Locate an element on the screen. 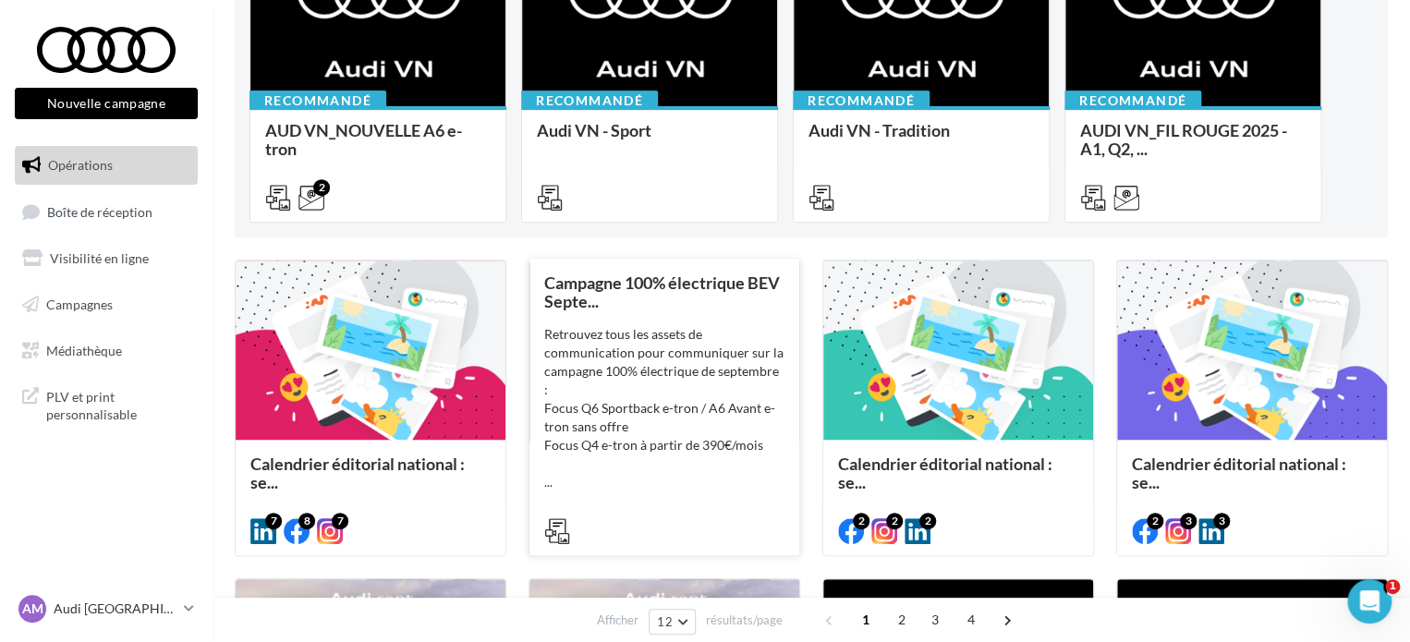  span: Campagnes is located at coordinates (79, 304).